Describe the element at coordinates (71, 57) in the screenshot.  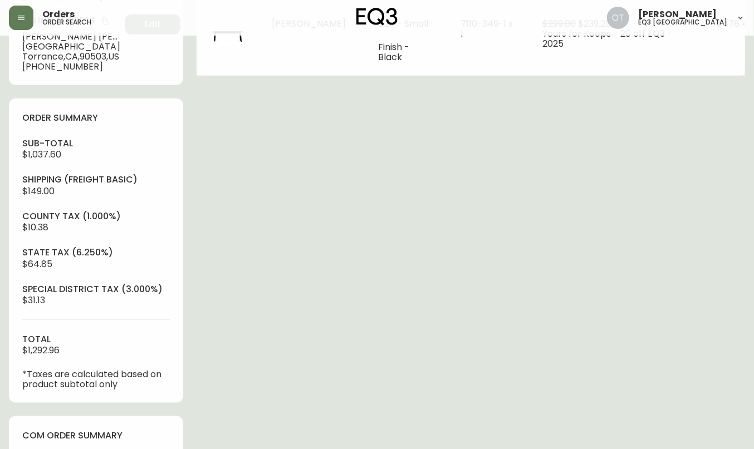
I see `span: Torrance , CA , 90503 , US` at that location.